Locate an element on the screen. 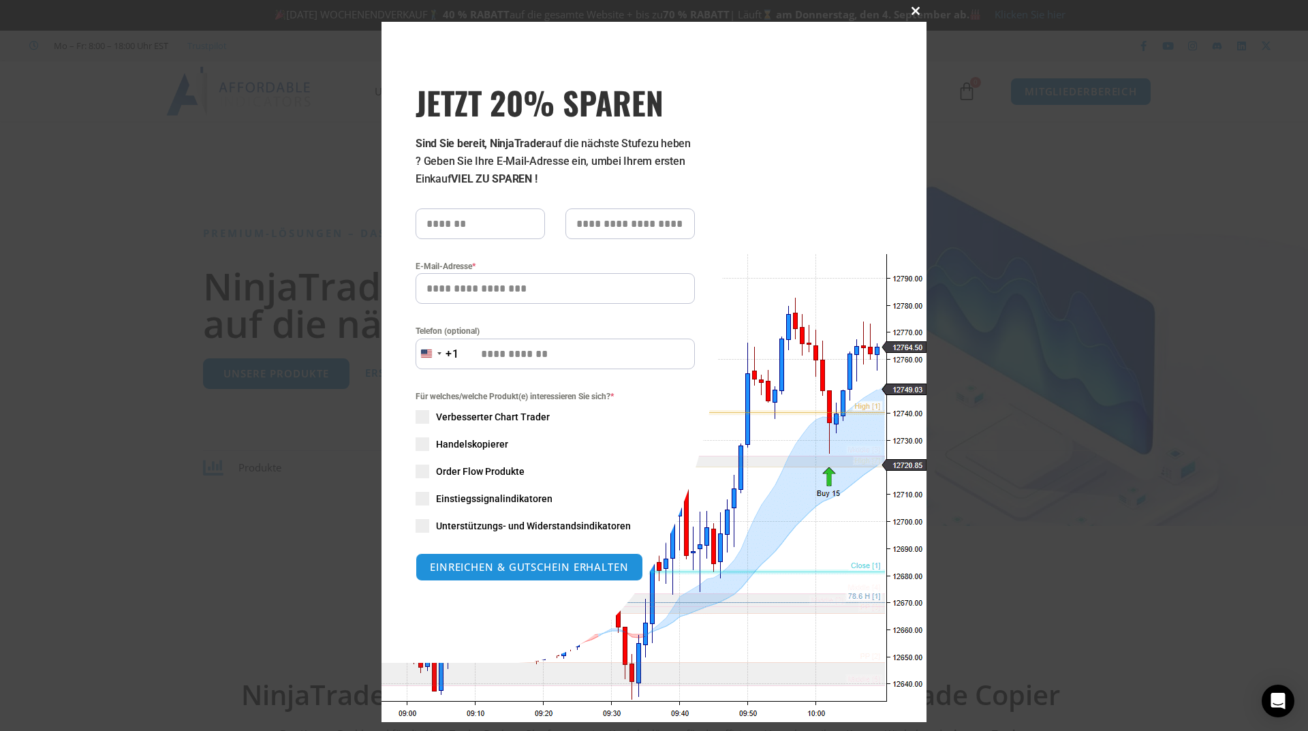 Image resolution: width=1308 pixels, height=731 pixels. font: Einstiegssignalindikatoren is located at coordinates (494, 499).